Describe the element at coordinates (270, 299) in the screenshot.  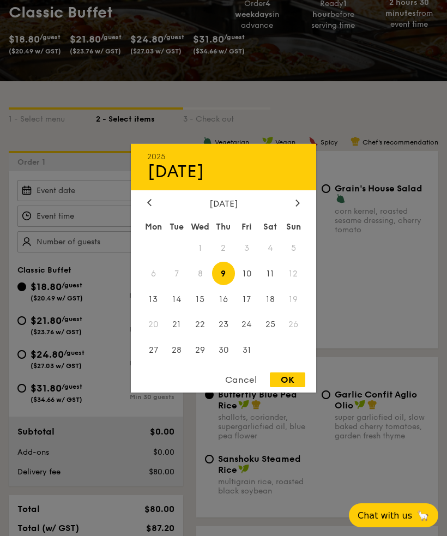
I see `span: 18` at that location.